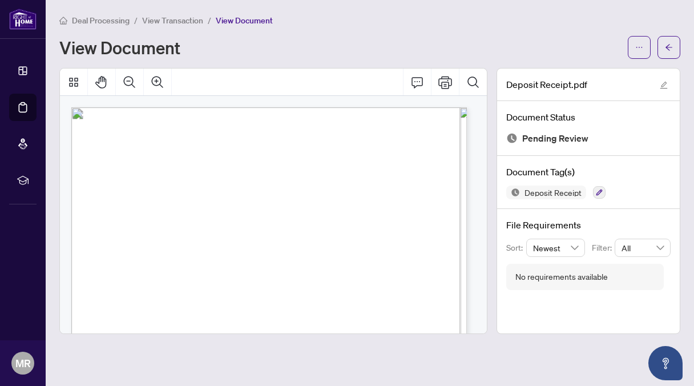 Image resolution: width=694 pixels, height=386 pixels. What do you see at coordinates (589, 117) in the screenshot?
I see `h4: Document Status` at bounding box center [589, 117].